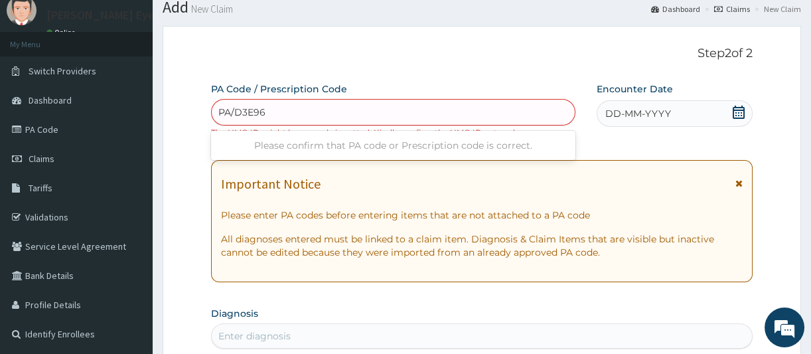 Image resolution: width=811 pixels, height=354 pixels. What do you see at coordinates (638, 114) in the screenshot?
I see `span: DD-MM-YYYY` at bounding box center [638, 114].